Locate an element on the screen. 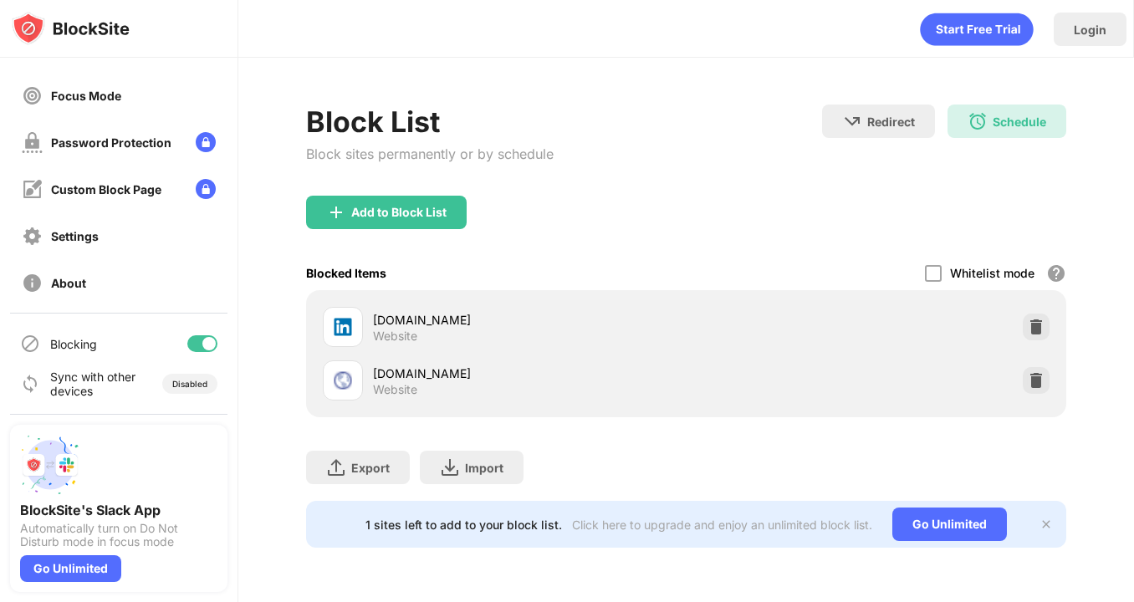 This screenshot has height=602, width=1134. div: Add to Block List is located at coordinates (399, 213).